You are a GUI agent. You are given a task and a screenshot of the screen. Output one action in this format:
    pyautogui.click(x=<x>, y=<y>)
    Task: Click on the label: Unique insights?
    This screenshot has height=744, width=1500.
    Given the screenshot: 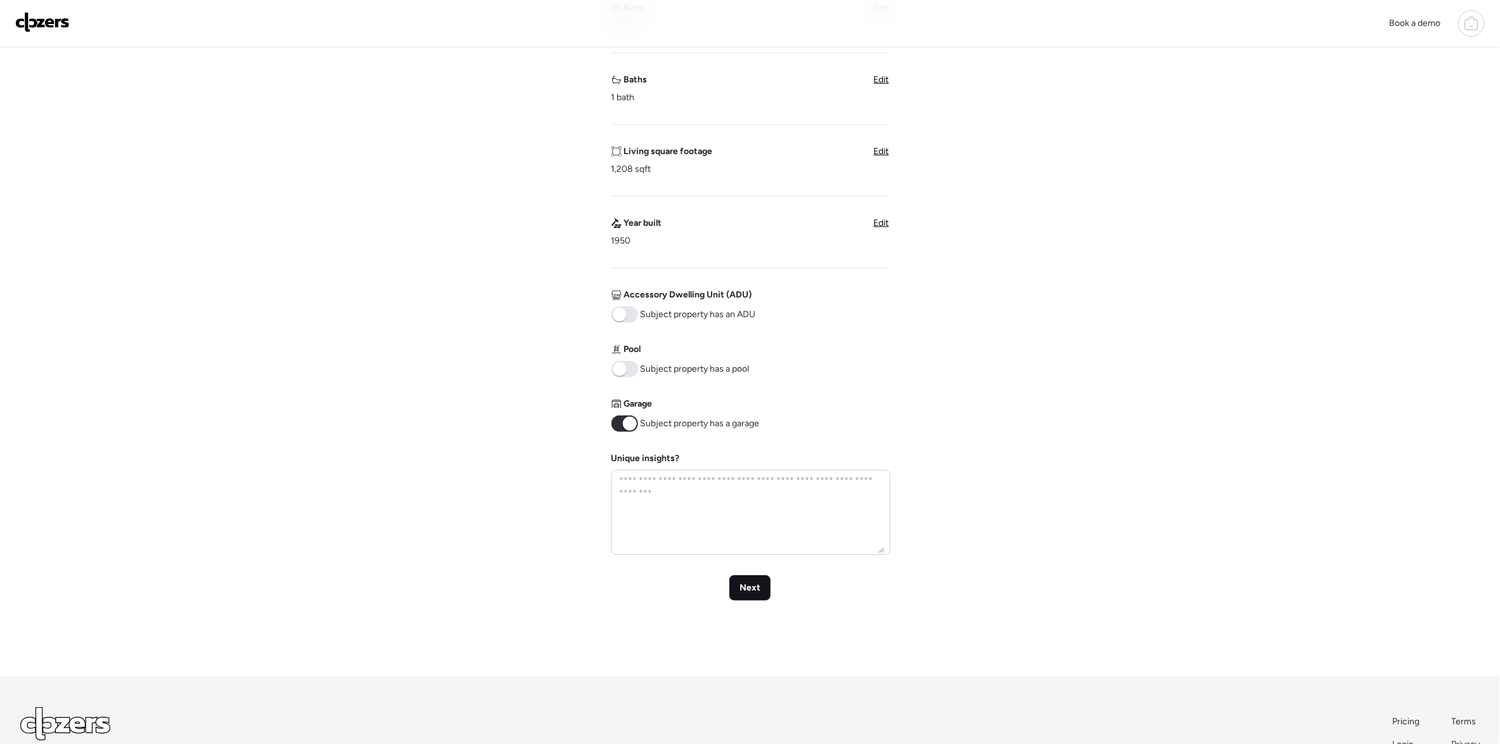 What is the action you would take?
    pyautogui.click(x=646, y=458)
    